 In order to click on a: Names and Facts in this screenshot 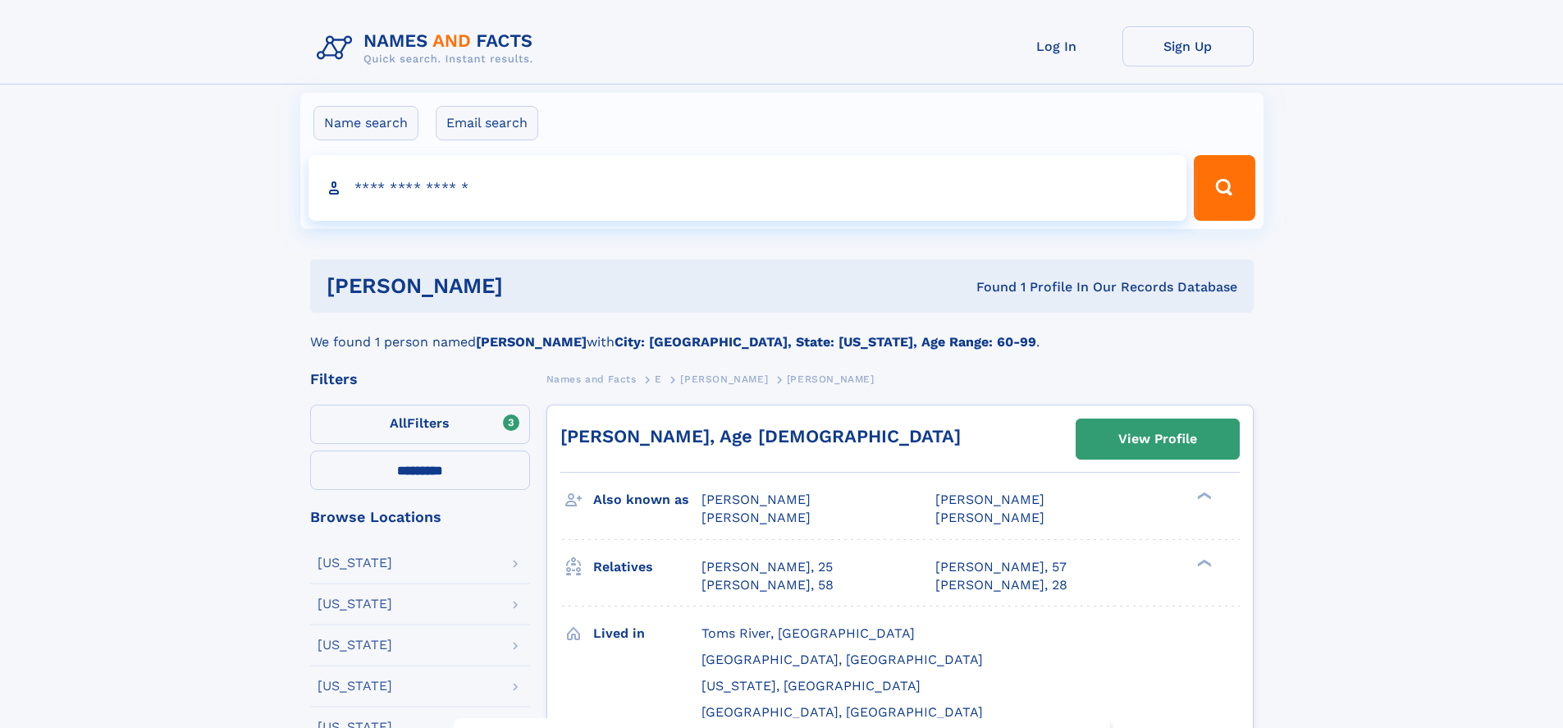, I will do `click(591, 378)`.